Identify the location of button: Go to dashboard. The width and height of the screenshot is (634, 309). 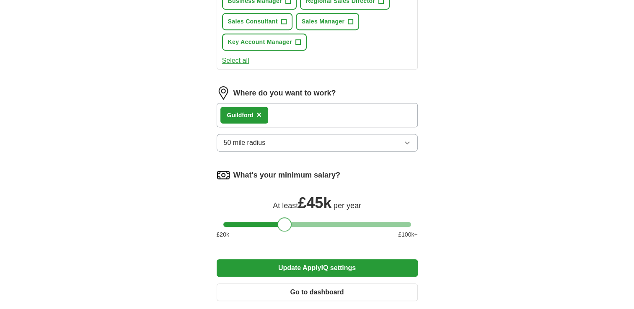
(317, 293).